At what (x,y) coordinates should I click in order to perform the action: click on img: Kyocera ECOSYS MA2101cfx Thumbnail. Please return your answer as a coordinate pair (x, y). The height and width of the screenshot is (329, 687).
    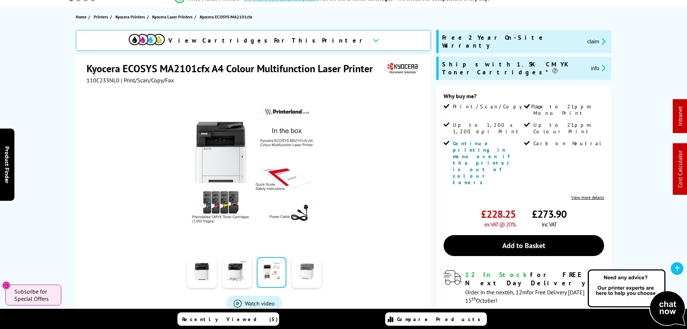
    Looking at the image, I should click on (254, 169).